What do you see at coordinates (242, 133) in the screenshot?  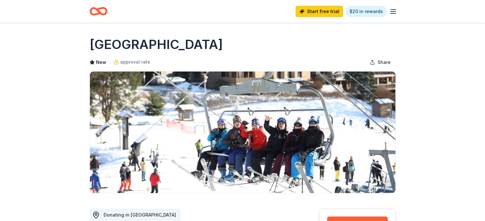 I see `img: Image for Seven Springs Mountain Resort` at bounding box center [242, 133].